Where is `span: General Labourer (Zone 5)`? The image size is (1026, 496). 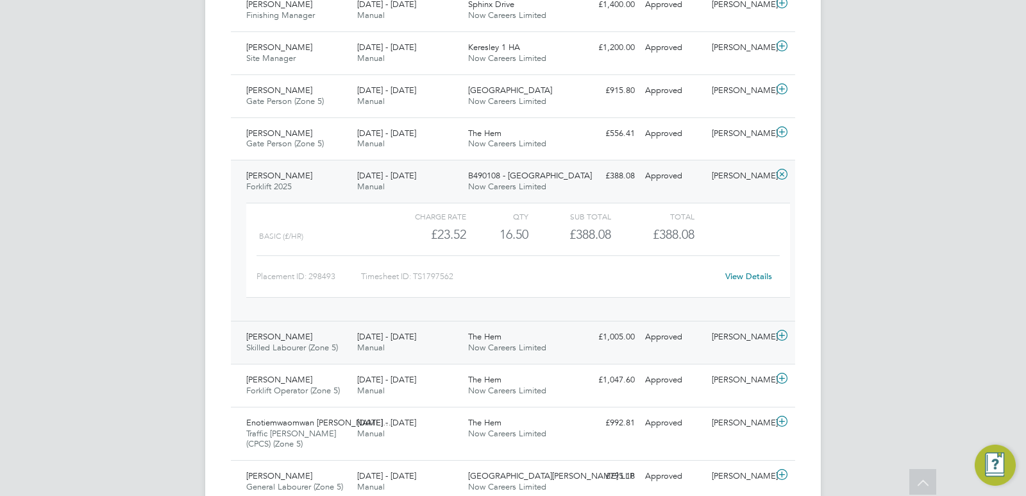 span: General Labourer (Zone 5) is located at coordinates (294, 486).